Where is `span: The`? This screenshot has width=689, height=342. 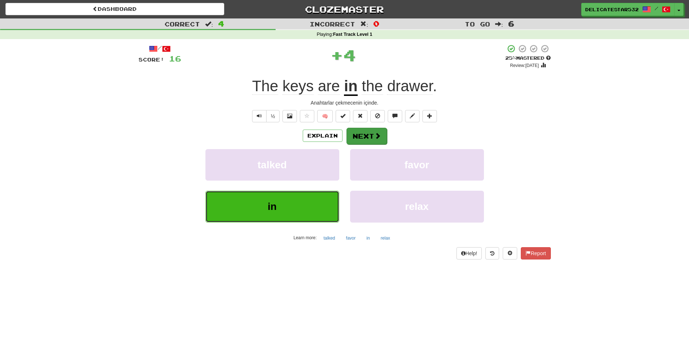
span: The is located at coordinates (265, 86).